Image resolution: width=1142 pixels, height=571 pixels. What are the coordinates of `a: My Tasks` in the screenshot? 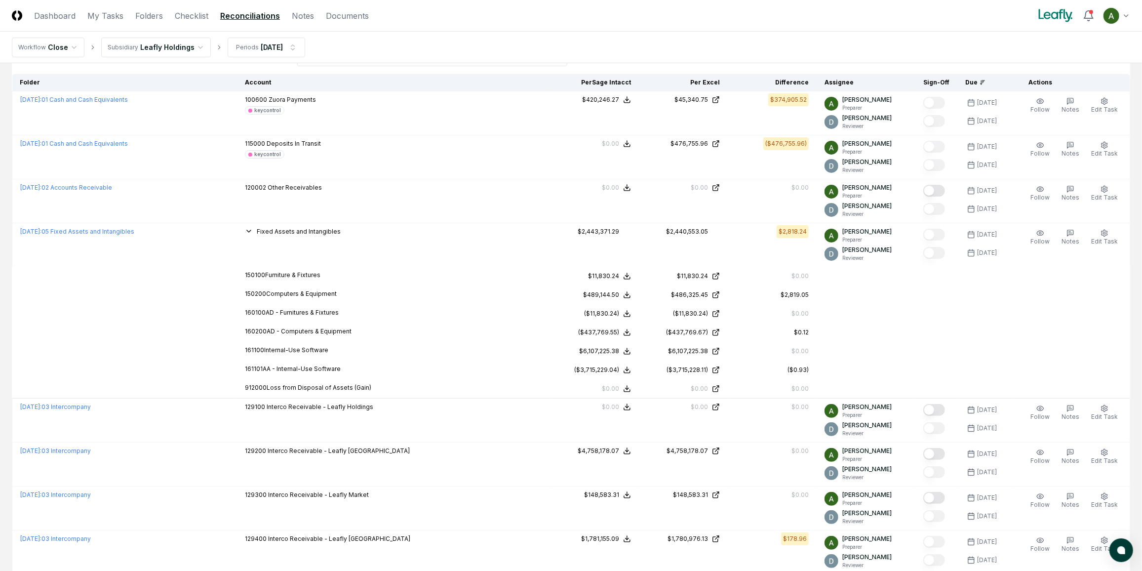 It's located at (105, 16).